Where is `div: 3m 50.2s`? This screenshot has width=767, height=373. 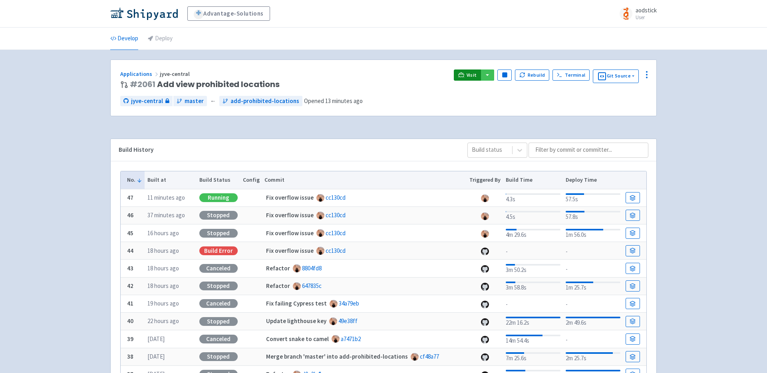
div: 3m 50.2s is located at coordinates (533, 268).